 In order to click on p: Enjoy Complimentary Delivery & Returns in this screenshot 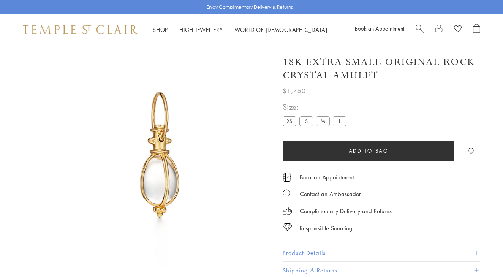, I will do `click(250, 7)`.